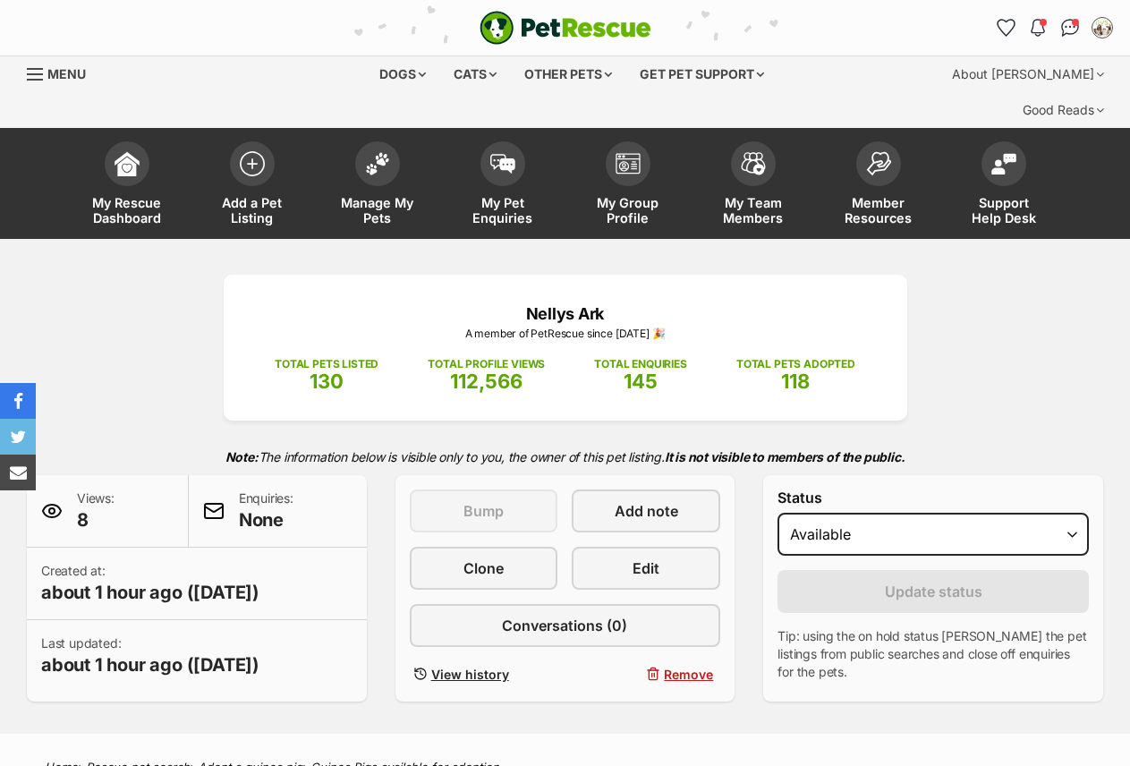  What do you see at coordinates (1038, 28) in the screenshot?
I see `img: notifications-46538b983faf8c2785f20acdc204bb7945ddae34d4c08c2a6579f10ce5e182be.svg` at bounding box center [1038, 28].